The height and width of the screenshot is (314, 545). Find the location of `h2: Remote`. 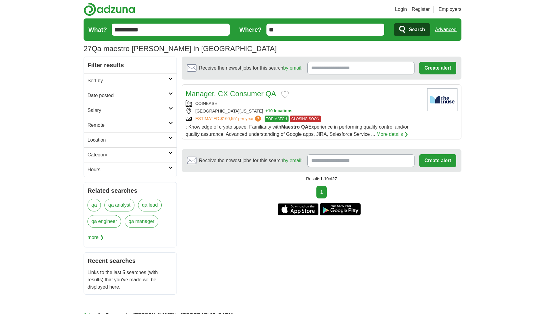

h2: Remote is located at coordinates (128, 125).